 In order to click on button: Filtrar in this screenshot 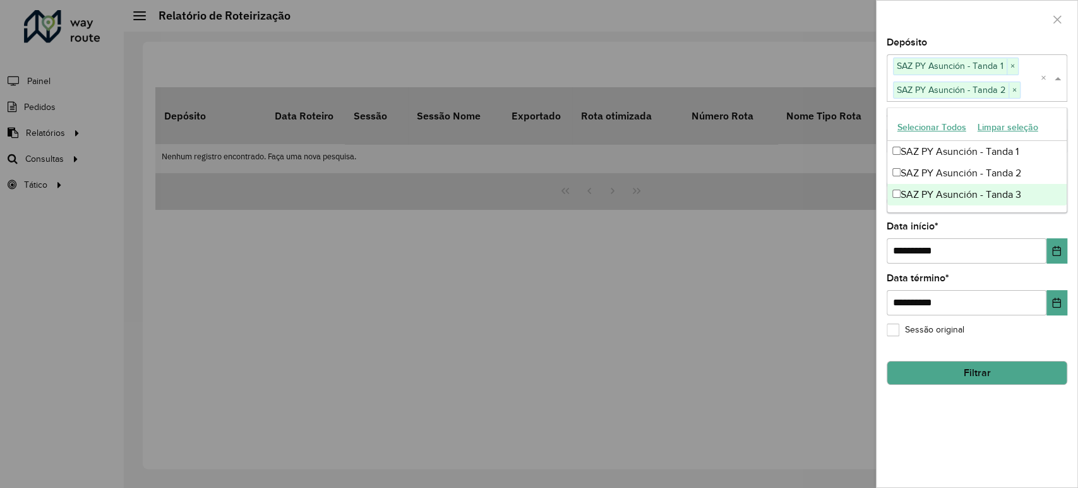, I will do `click(977, 373)`.